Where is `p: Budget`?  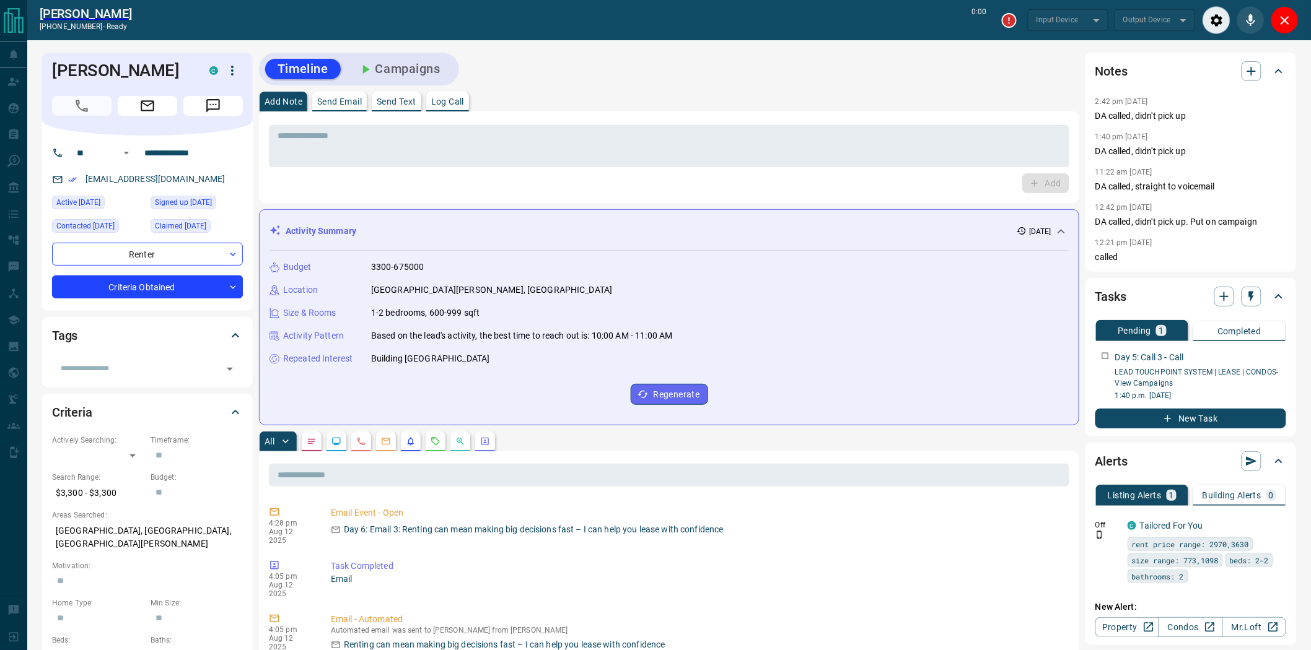 p: Budget is located at coordinates (297, 267).